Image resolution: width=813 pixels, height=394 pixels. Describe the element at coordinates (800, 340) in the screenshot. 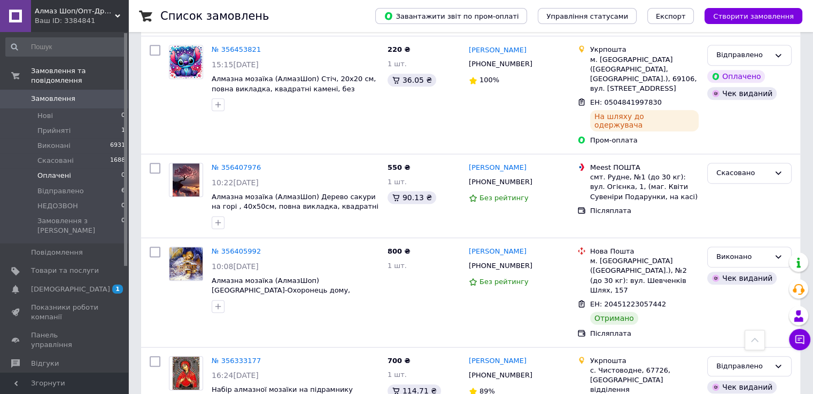

I see `button: Чат з покупцем` at that location.